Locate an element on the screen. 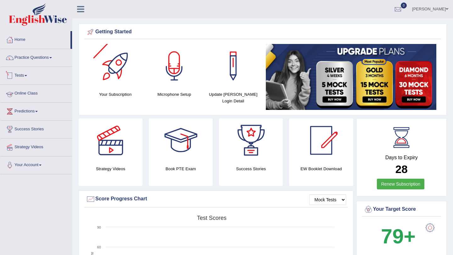 The image size is (453, 255). a: Strategy Videos is located at coordinates (36, 146).